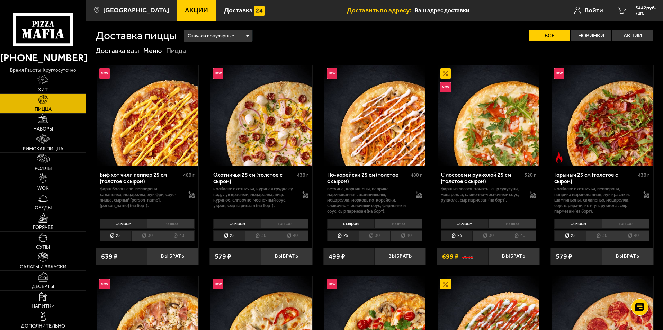 This screenshot has height=330, width=663. Describe the element at coordinates (602, 116) in the screenshot. I see `img: Горыныч 25 см (толстое с сыром)` at that location.